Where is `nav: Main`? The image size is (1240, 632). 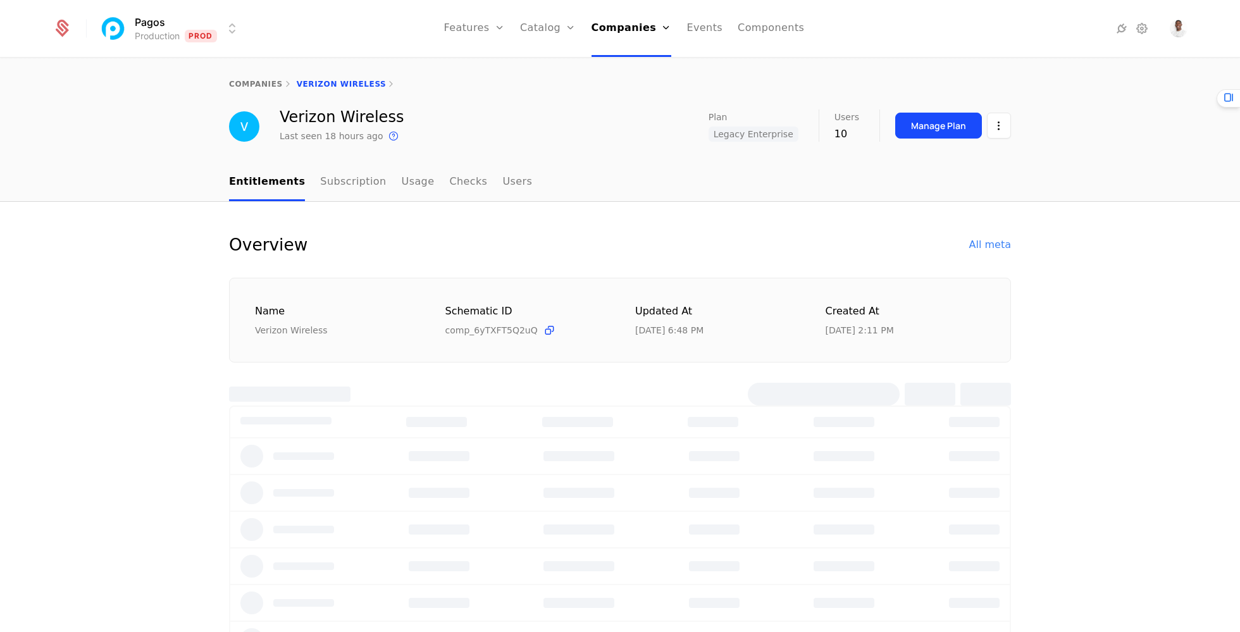 nav: Main is located at coordinates (620, 182).